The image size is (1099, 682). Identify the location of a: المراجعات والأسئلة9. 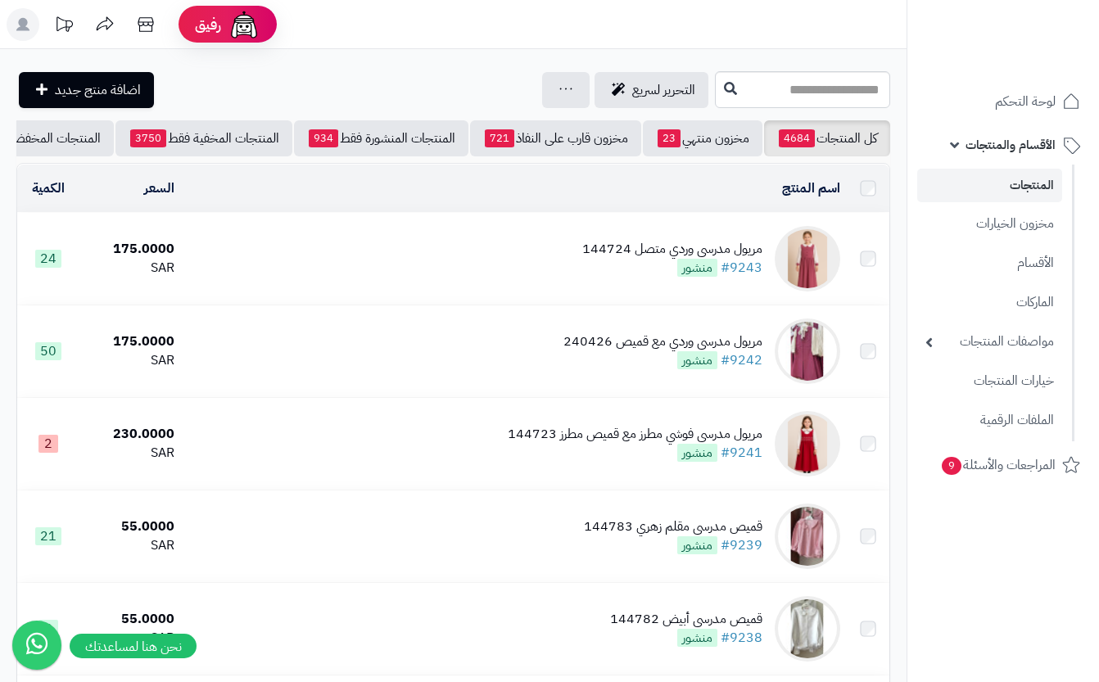
(1004, 465).